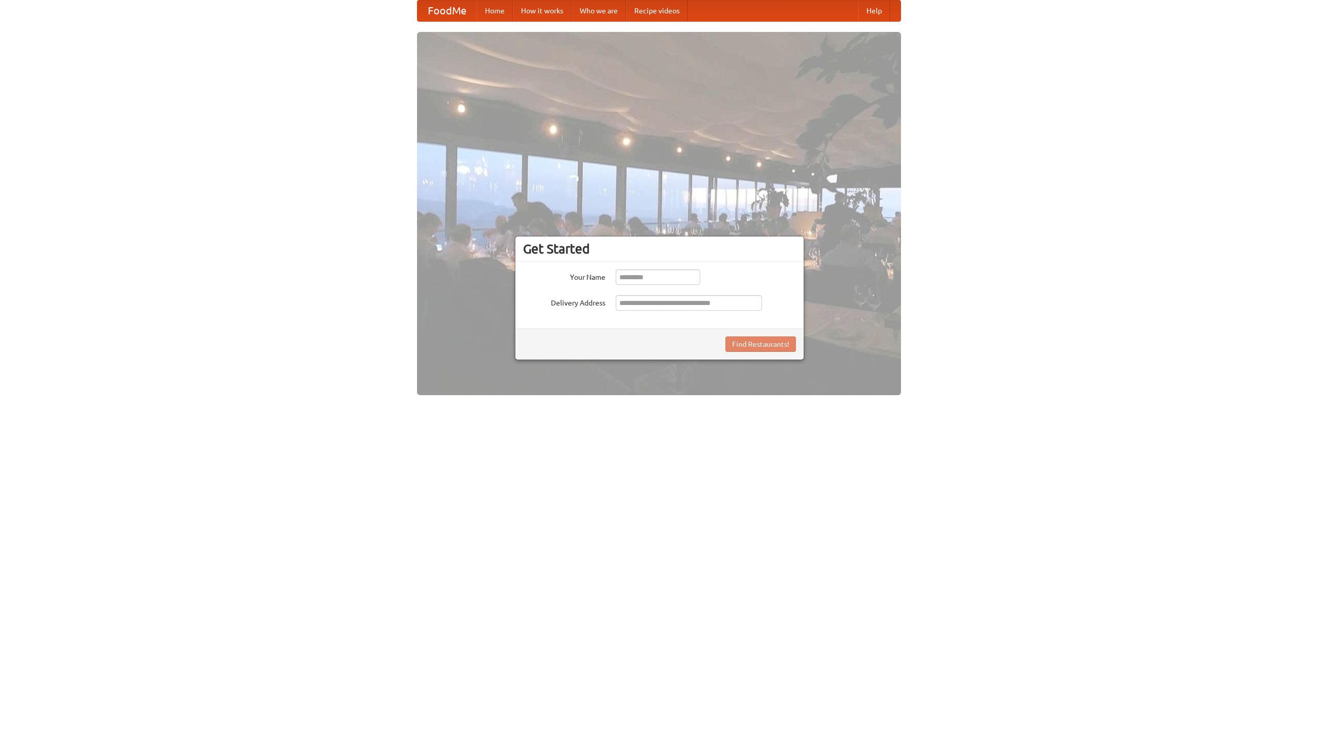 Image resolution: width=1318 pixels, height=729 pixels. I want to click on h3: Get Started, so click(660, 249).